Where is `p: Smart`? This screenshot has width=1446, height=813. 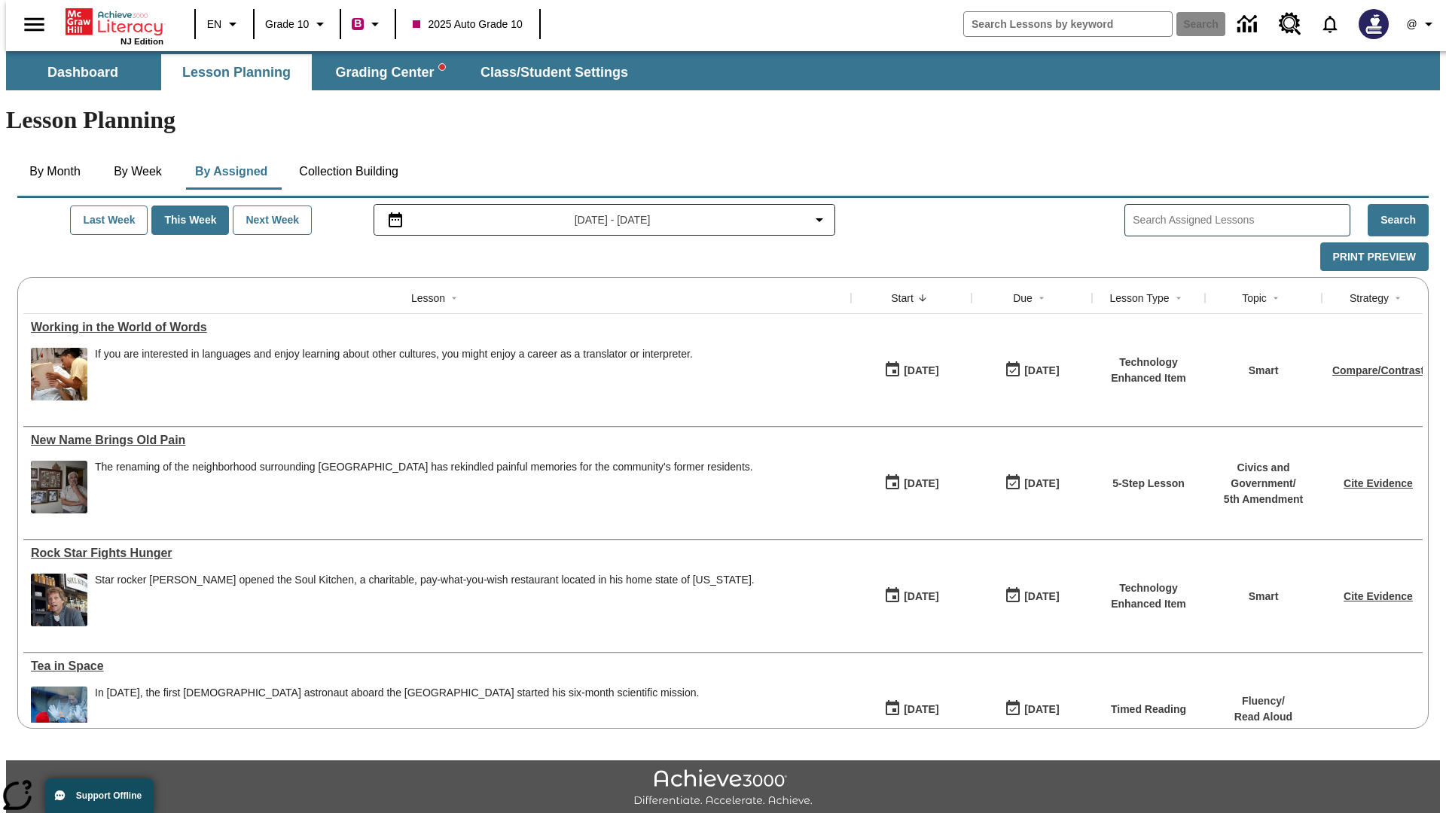
p: Smart is located at coordinates (1264, 370).